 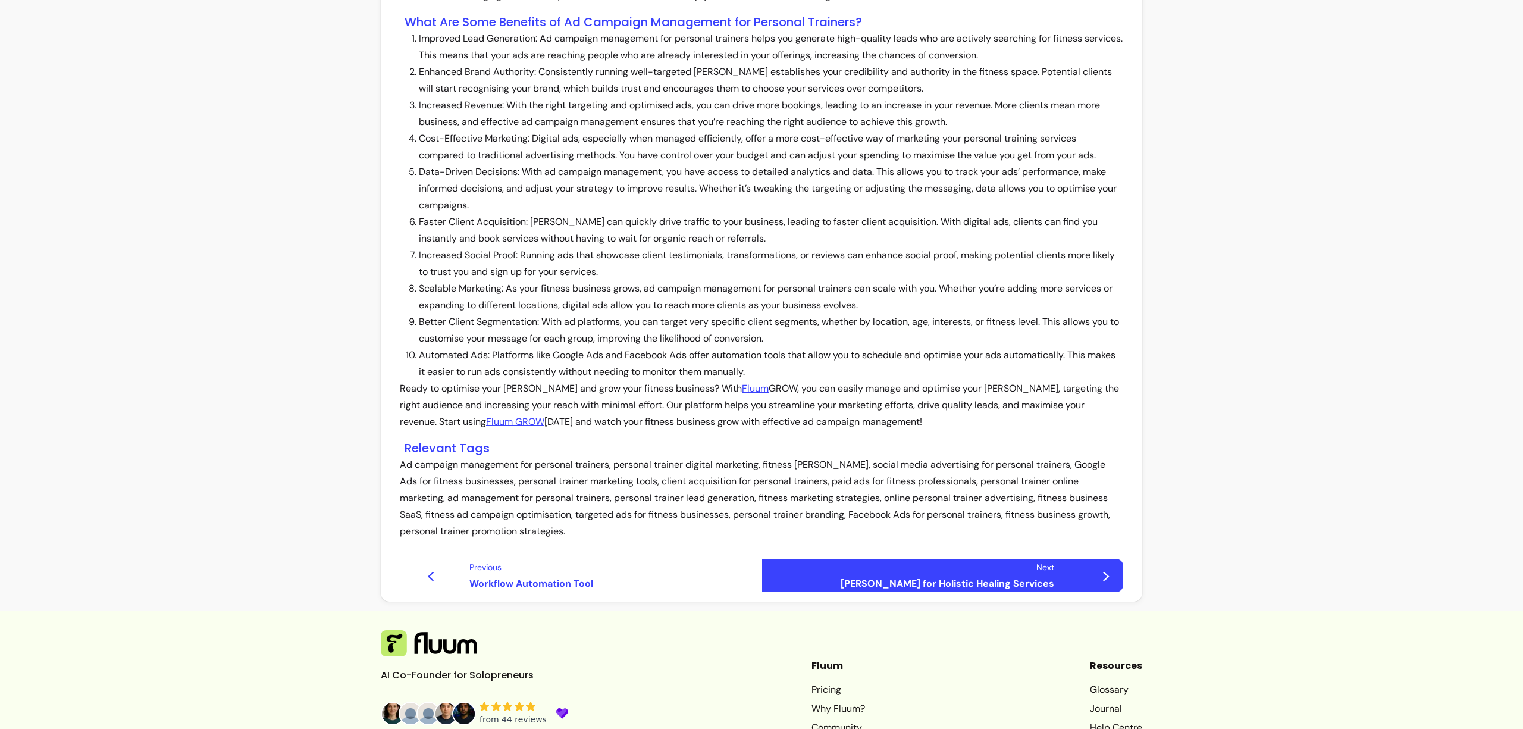 I want to click on header: Fluum, so click(x=853, y=666).